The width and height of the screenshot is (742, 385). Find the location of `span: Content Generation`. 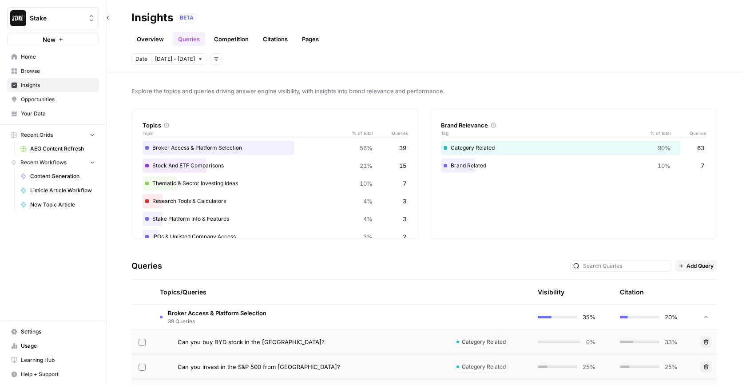

span: Content Generation is located at coordinates (63, 176).